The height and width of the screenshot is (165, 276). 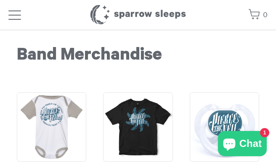 I want to click on inbox-online-store-chat: Shopify online store chat, so click(x=242, y=145).